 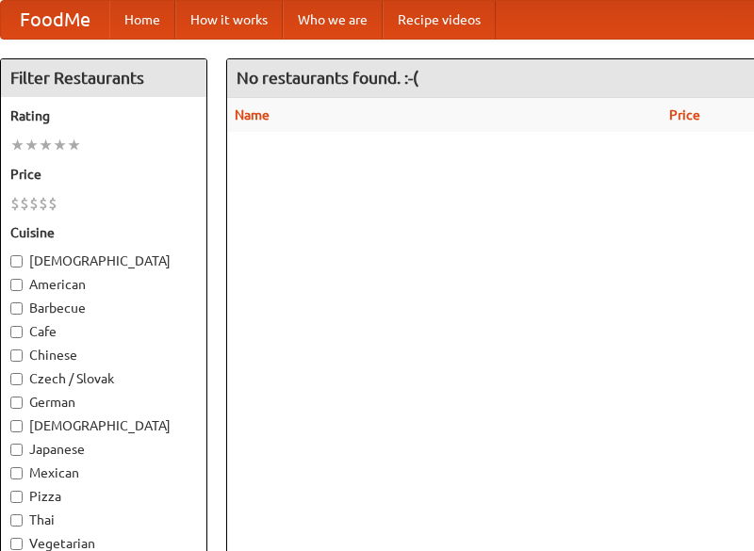 What do you see at coordinates (104, 332) in the screenshot?
I see `label: Cafe` at bounding box center [104, 332].